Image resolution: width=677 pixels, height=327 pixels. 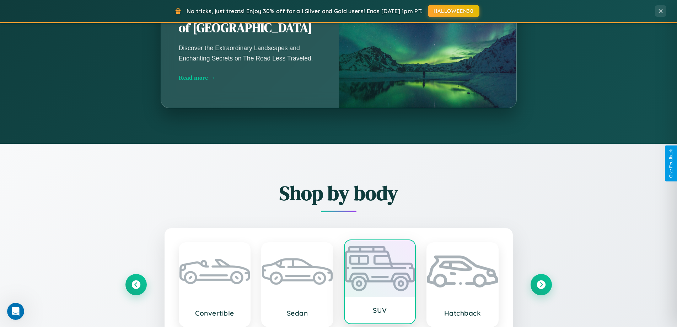 What do you see at coordinates (250, 53) in the screenshot?
I see `p: Discover the Extraordinary Landscapes and Enchanting Secrets on The Road Less Traveled.` at bounding box center [250, 53].